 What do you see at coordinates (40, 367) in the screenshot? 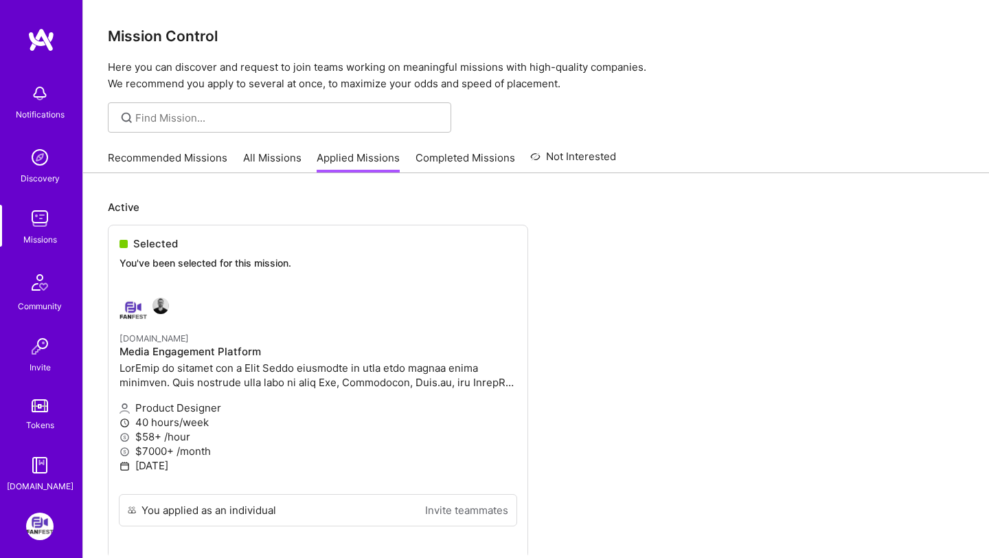
I see `div: Invite` at bounding box center [40, 367].